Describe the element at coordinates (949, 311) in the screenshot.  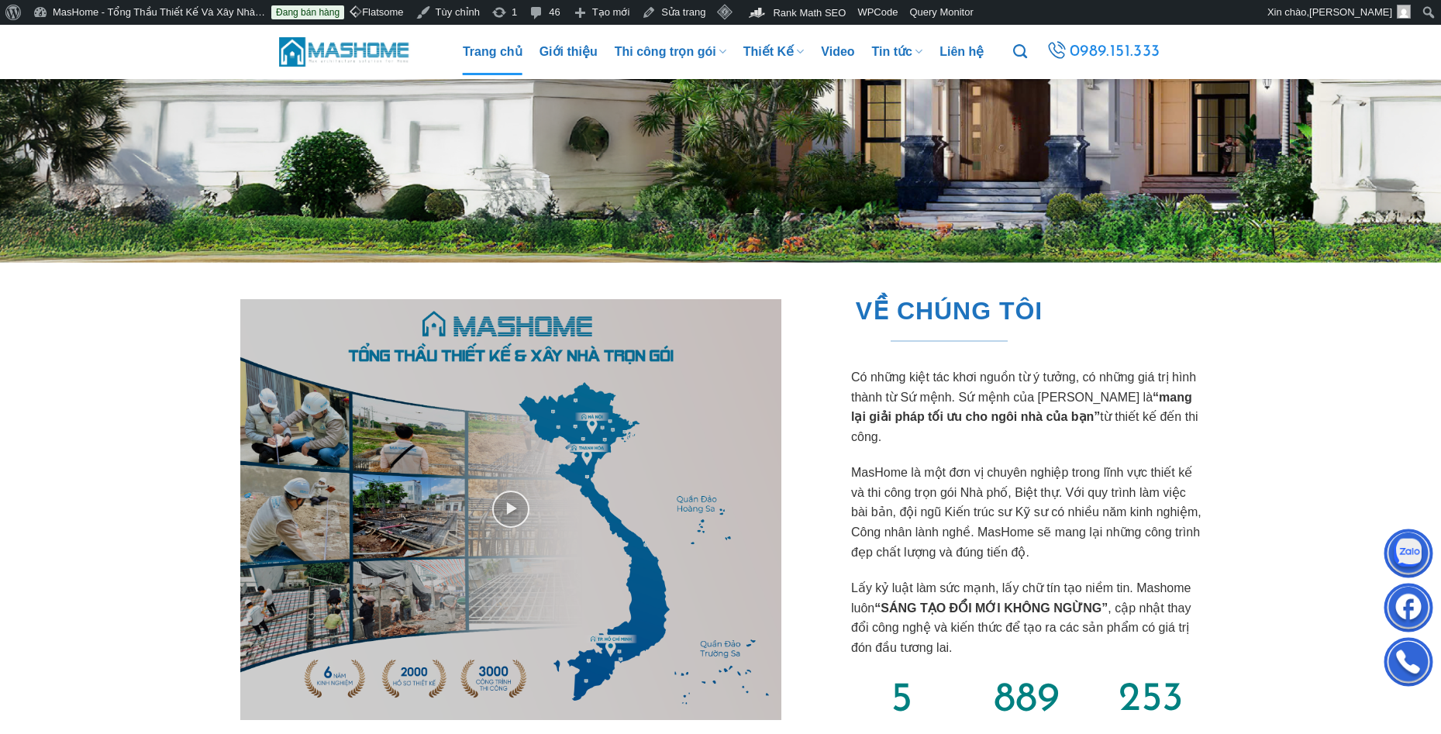
I see `span: VỀ CHÚNG TÔI` at that location.